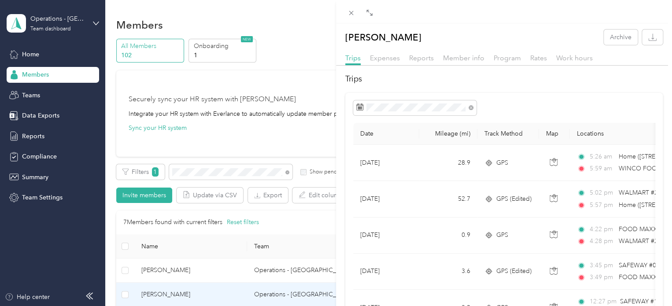  Describe the element at coordinates (539, 58) in the screenshot. I see `span: Rates` at that location.